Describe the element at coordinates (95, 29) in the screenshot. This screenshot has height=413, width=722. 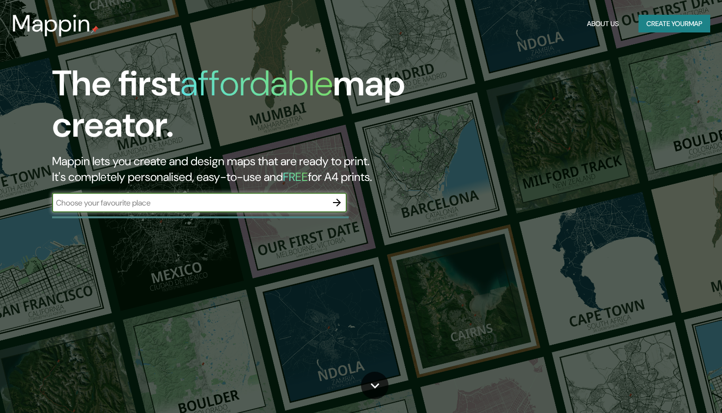
I see `img: mappin-pin` at that location.